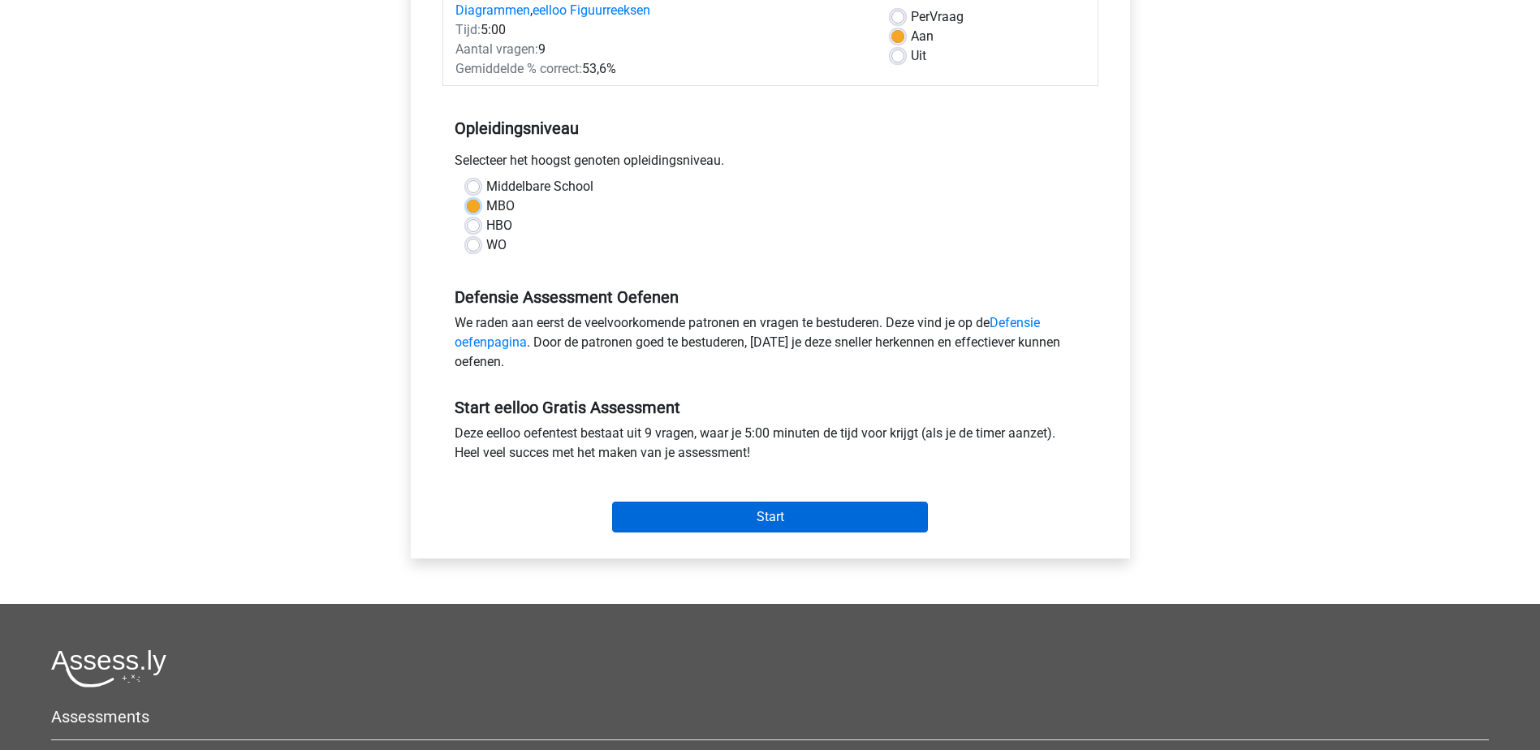 This screenshot has width=1540, height=750. I want to click on div: 5:00, so click(661, 30).